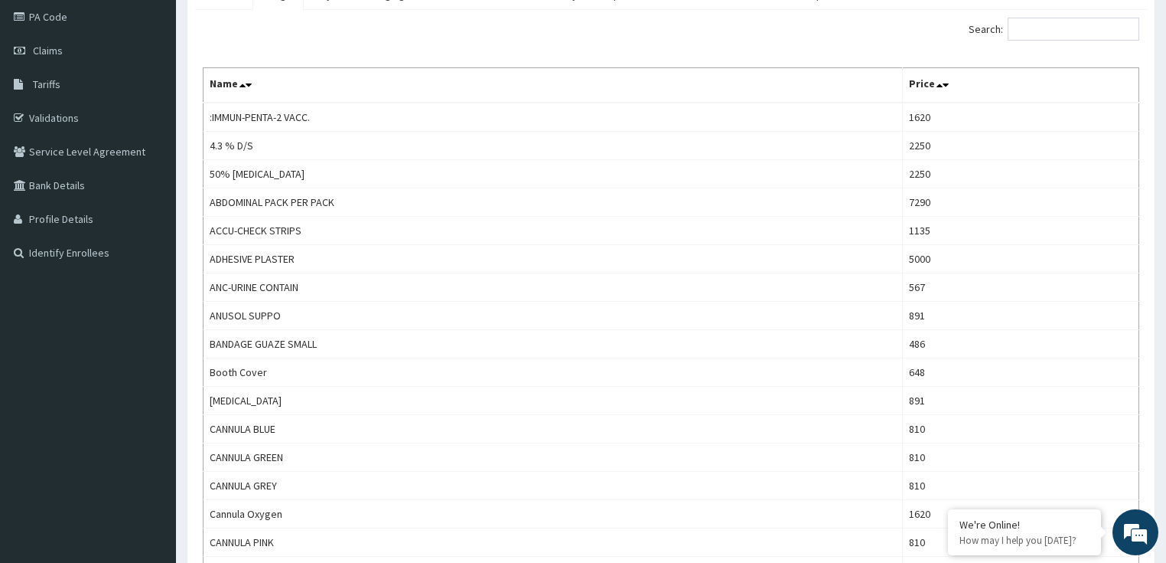 This screenshot has width=1166, height=563. What do you see at coordinates (553, 259) in the screenshot?
I see `td: ADHESIVE PLASTER` at bounding box center [553, 259].